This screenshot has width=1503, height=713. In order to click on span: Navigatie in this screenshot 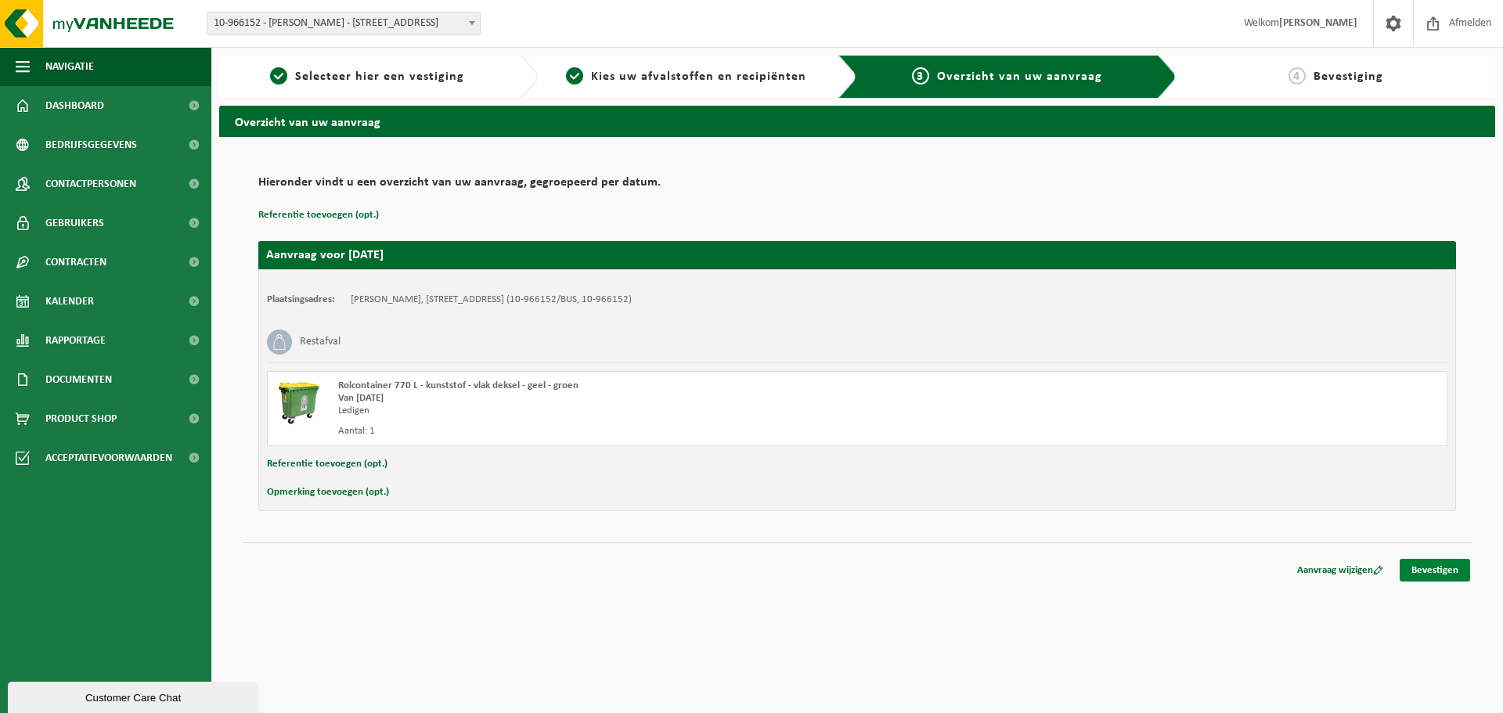, I will do `click(70, 67)`.